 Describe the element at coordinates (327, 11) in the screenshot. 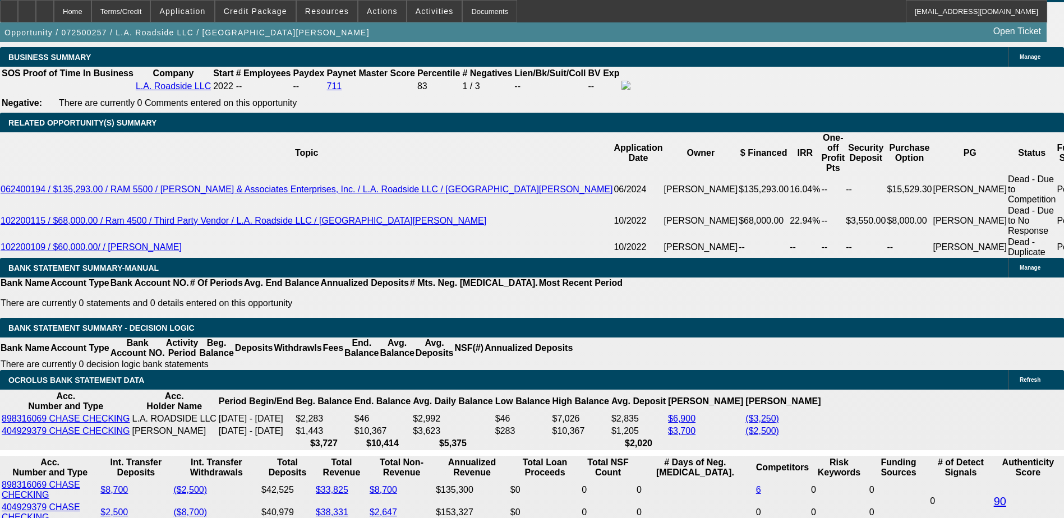

I see `span: Resources` at that location.